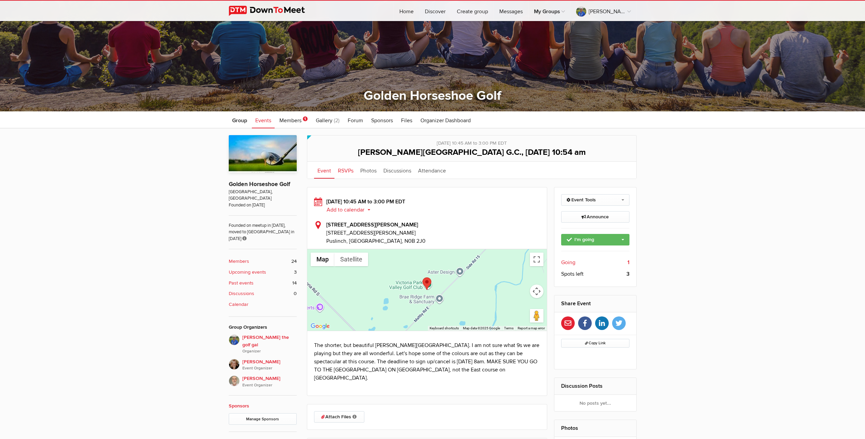  What do you see at coordinates (595, 217) in the screenshot?
I see `a: Announce` at bounding box center [595, 217].